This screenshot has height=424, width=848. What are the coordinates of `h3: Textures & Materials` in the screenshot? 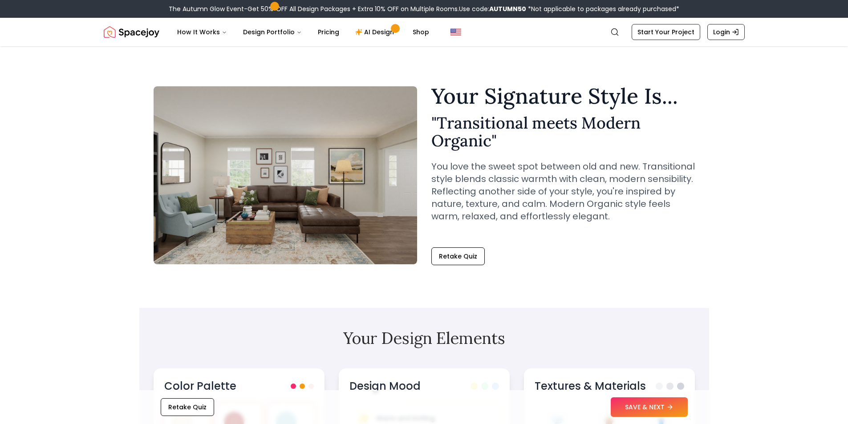 It's located at (590, 386).